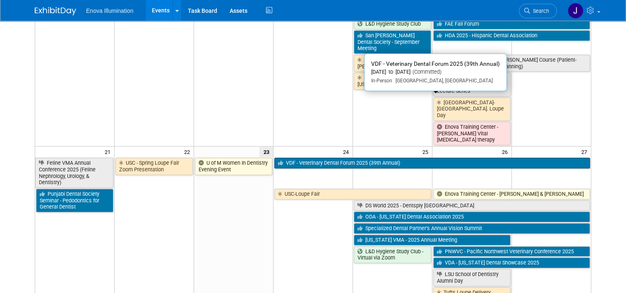 Image resolution: width=626 pixels, height=293 pixels. What do you see at coordinates (512, 24) in the screenshot?
I see `a: FAE Fall Forum` at bounding box center [512, 24].